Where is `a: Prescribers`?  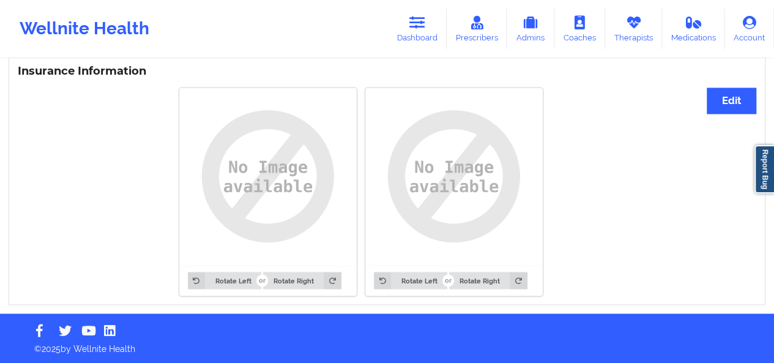 a: Prescribers is located at coordinates (476, 29).